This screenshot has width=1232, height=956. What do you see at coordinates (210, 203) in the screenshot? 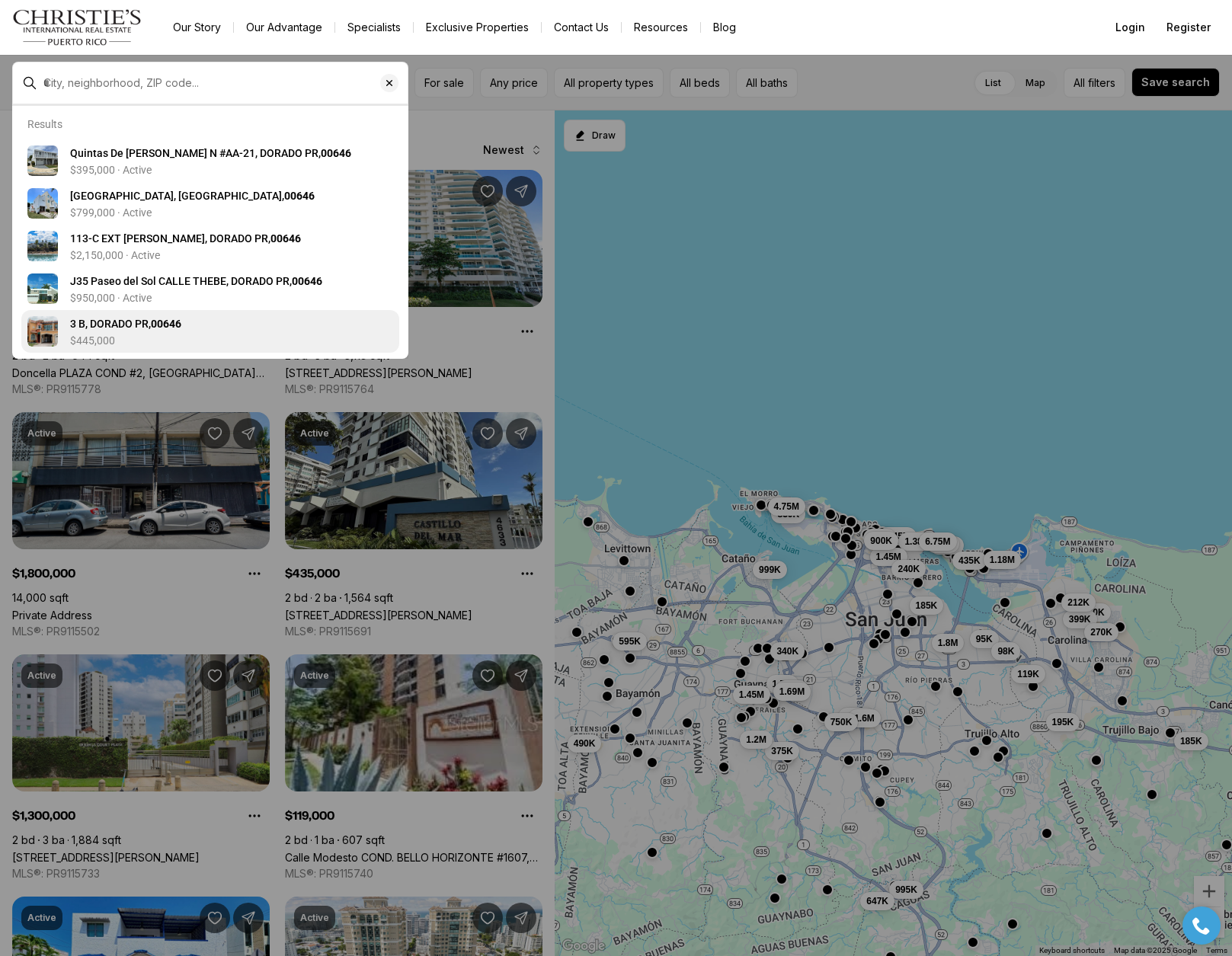
I see `a: View details: Dorado del Mar VILLAS DE GOLF` at bounding box center [210, 203].